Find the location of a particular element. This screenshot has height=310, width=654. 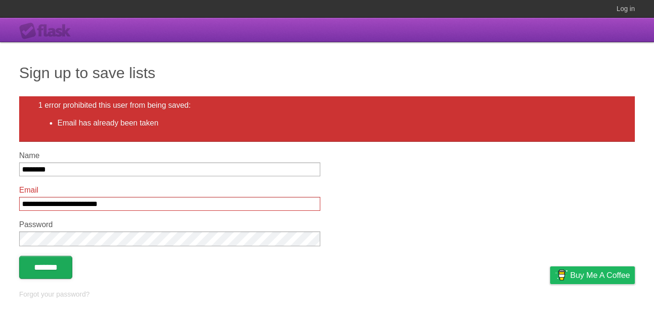

span: Buy me a coffee is located at coordinates (600, 275).